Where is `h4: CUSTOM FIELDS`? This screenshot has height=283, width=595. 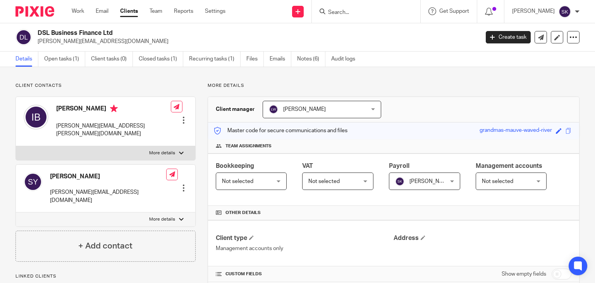
h4: CUSTOM FIELDS is located at coordinates (304, 274).